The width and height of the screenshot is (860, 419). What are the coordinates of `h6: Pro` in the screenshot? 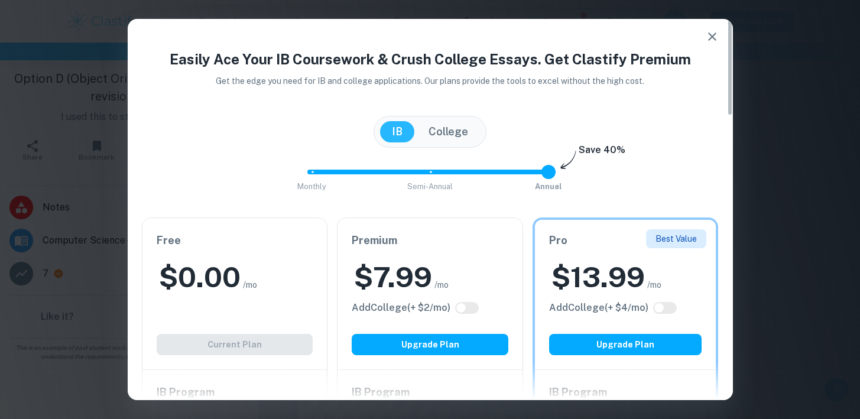 It's located at (625, 240).